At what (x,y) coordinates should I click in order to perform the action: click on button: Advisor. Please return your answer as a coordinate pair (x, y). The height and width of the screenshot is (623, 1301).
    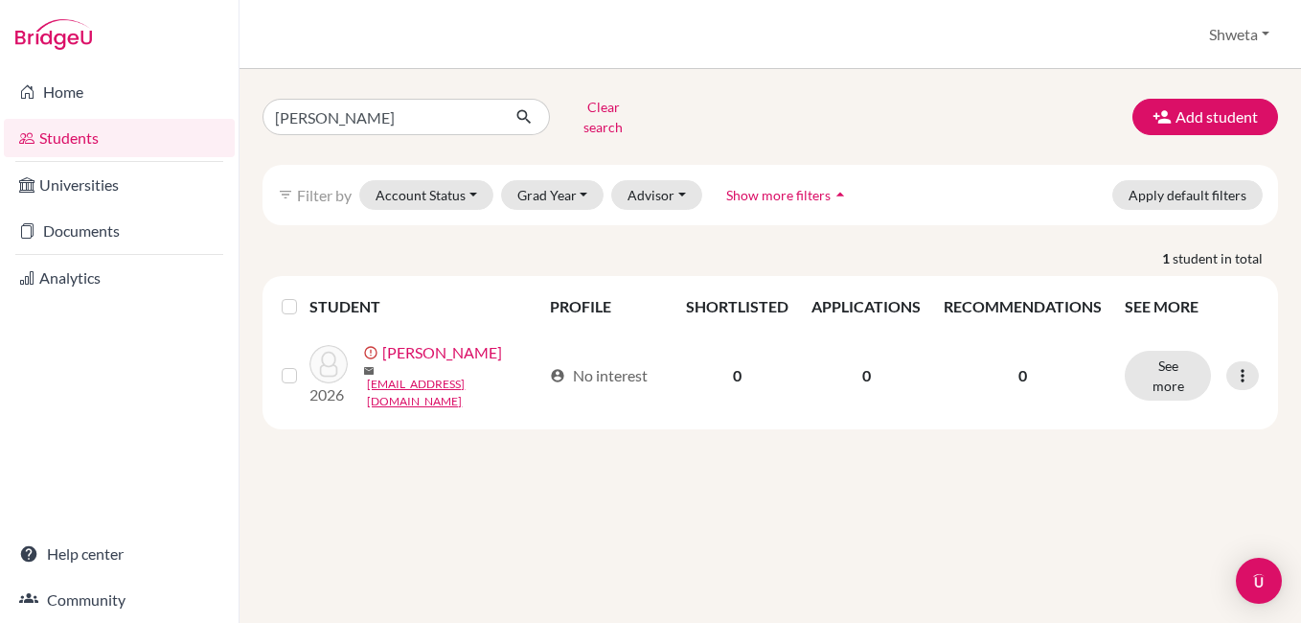
    Looking at the image, I should click on (656, 195).